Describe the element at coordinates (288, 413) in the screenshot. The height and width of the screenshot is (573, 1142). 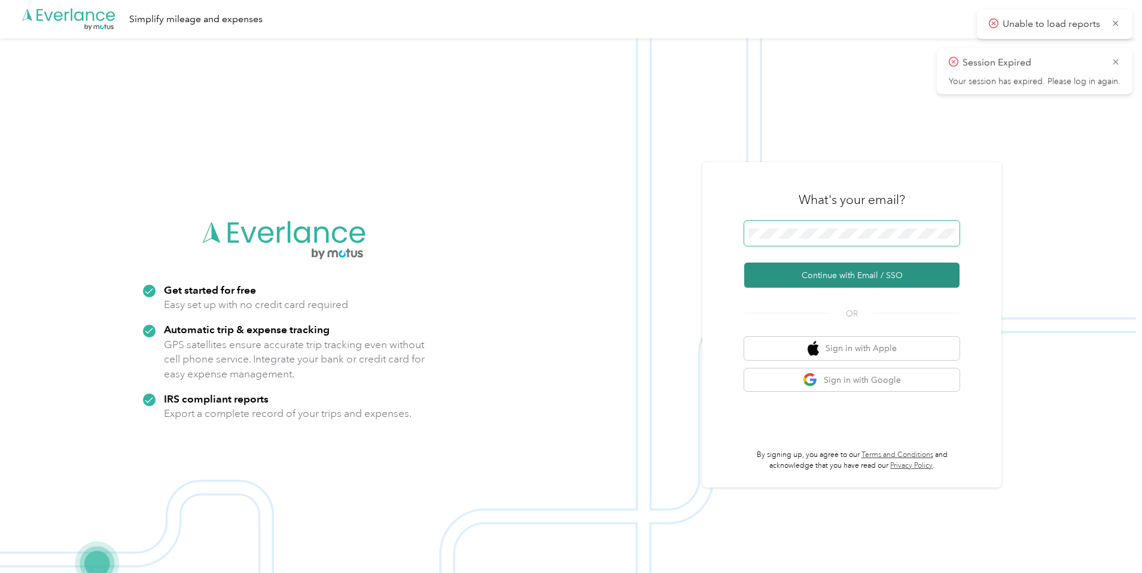
I see `p: Export a complete record of your trips and expenses.` at that location.